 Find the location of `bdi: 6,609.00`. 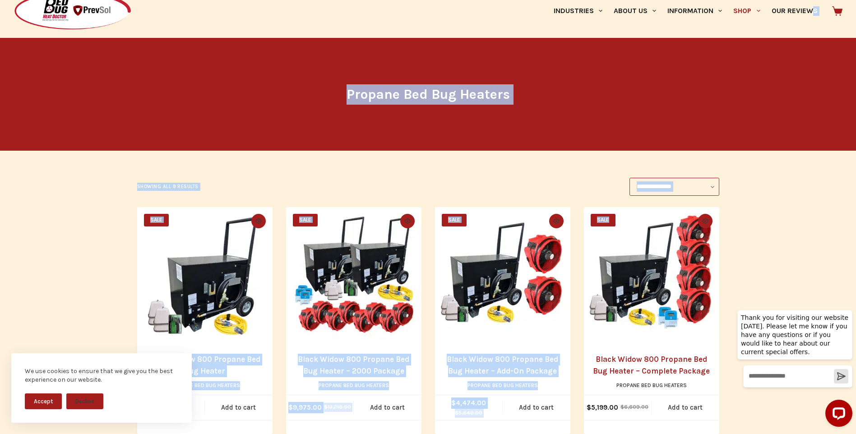

bdi: 6,609.00 is located at coordinates (635, 407).